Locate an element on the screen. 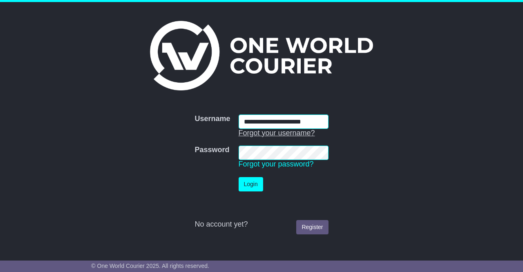 This screenshot has height=272, width=523. span: © One World Courier 2025. All rights reserved. is located at coordinates (150, 266).